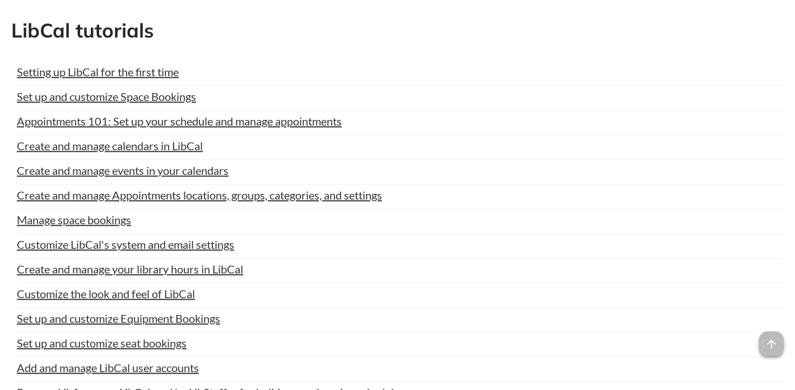 The image size is (795, 390). What do you see at coordinates (108, 368) in the screenshot?
I see `a: Add and manage LibCal user accounts` at bounding box center [108, 368].